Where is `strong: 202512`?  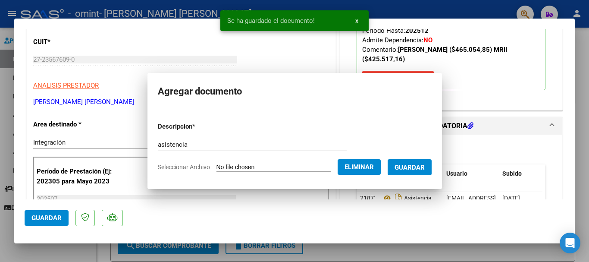 strong: 202512 is located at coordinates (417, 31).